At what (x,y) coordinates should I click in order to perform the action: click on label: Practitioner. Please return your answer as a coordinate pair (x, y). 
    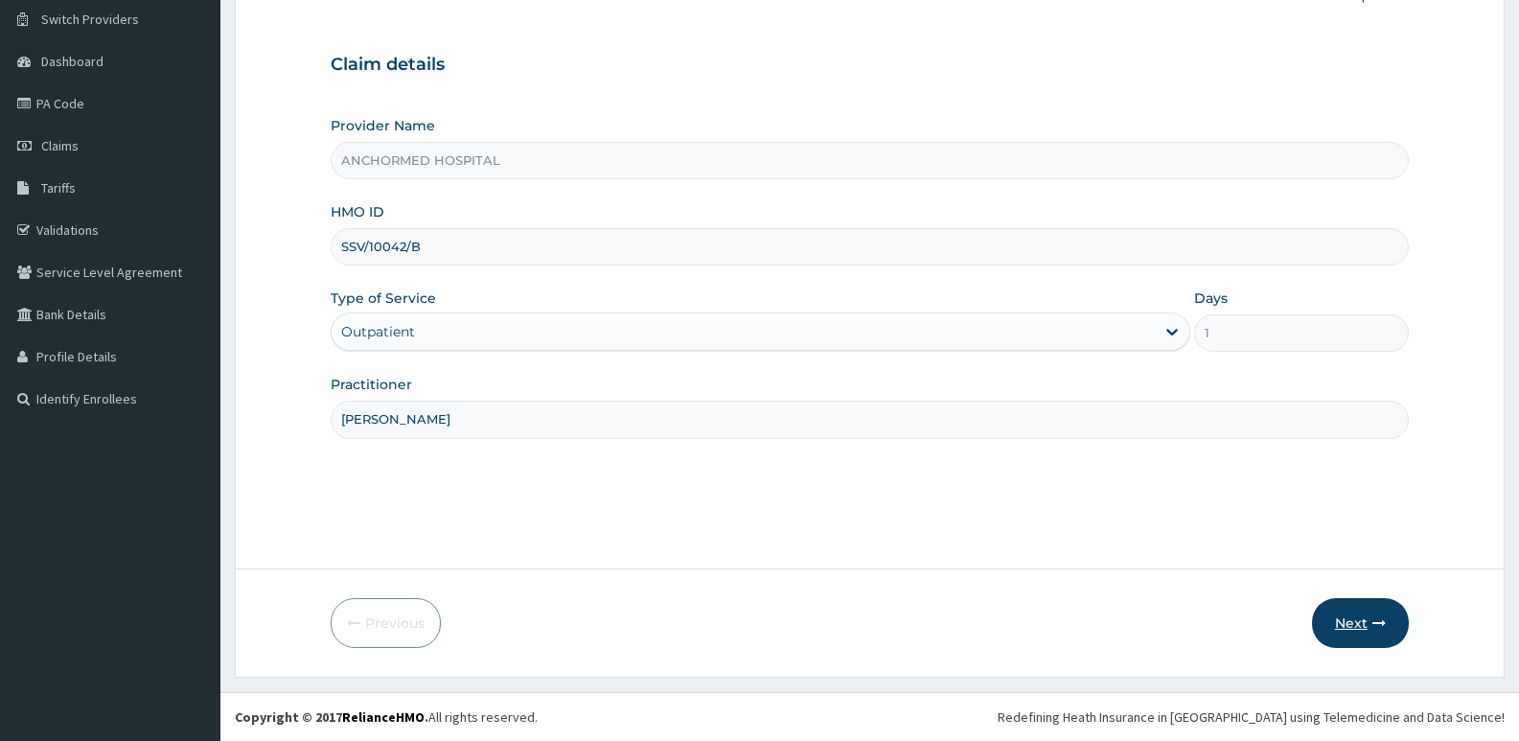
    Looking at the image, I should click on (371, 384).